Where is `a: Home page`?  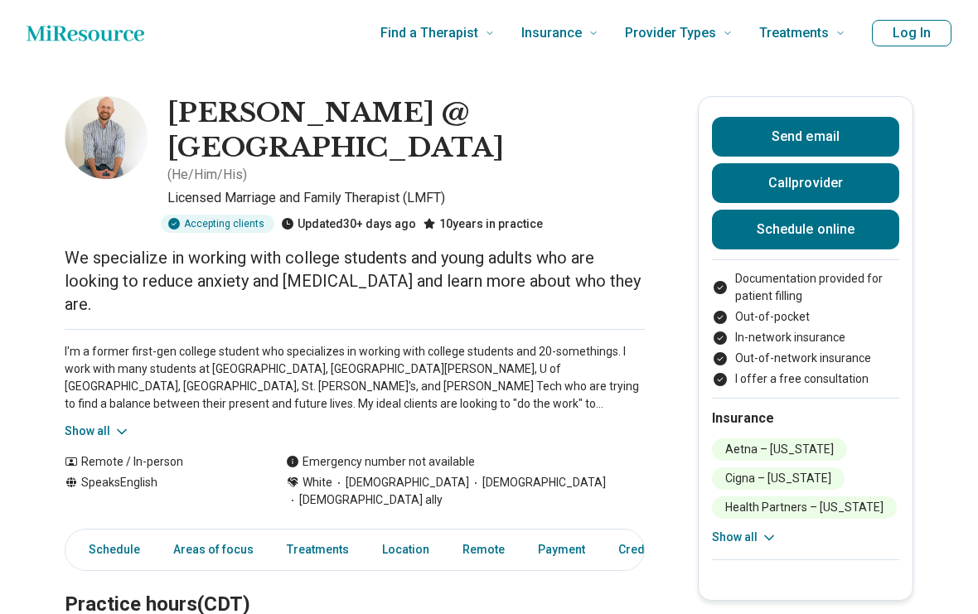
a: Home page is located at coordinates (85, 33).